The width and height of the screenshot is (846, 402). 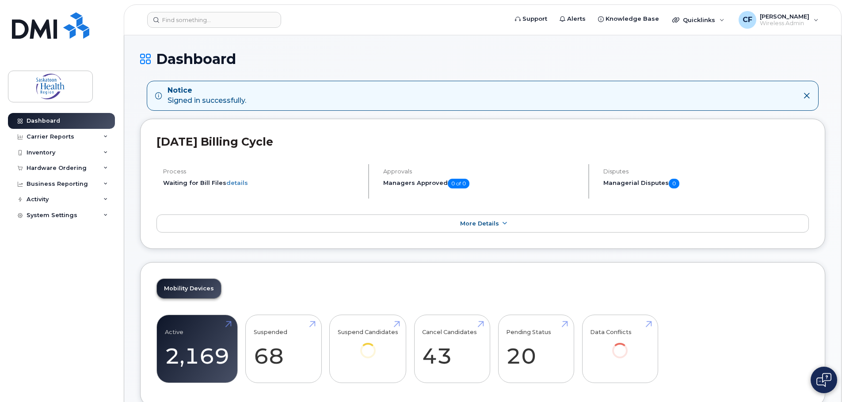 I want to click on li: Waiting for Bill Files, so click(x=262, y=183).